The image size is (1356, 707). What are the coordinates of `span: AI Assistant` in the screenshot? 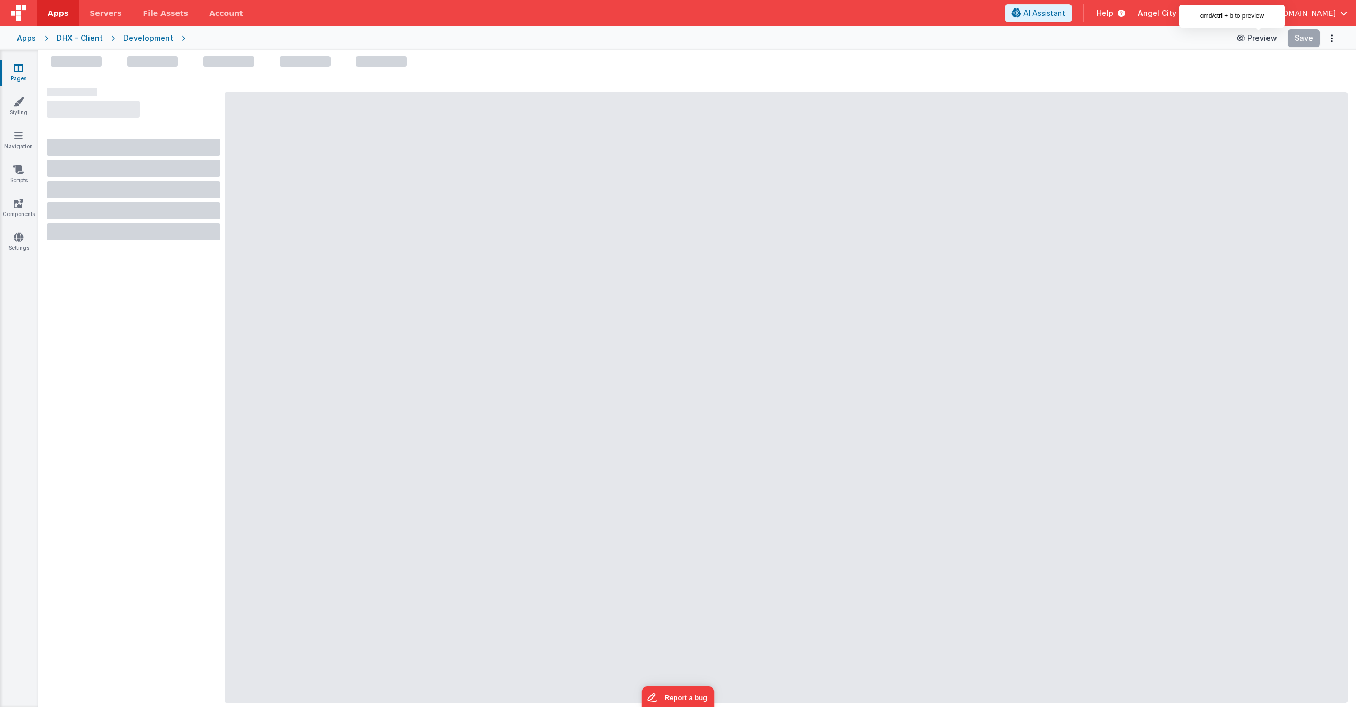 It's located at (1044, 13).